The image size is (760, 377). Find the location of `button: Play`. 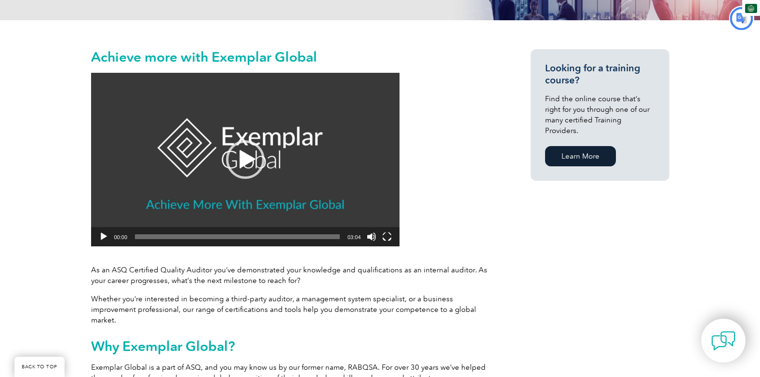

button: Play is located at coordinates (104, 237).